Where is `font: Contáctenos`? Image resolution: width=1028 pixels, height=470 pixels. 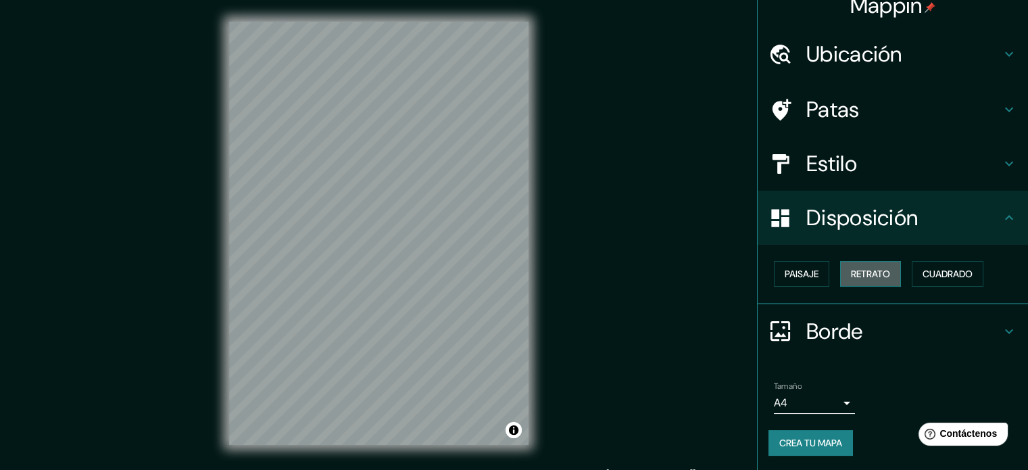
font: Contáctenos is located at coordinates (60, 16).